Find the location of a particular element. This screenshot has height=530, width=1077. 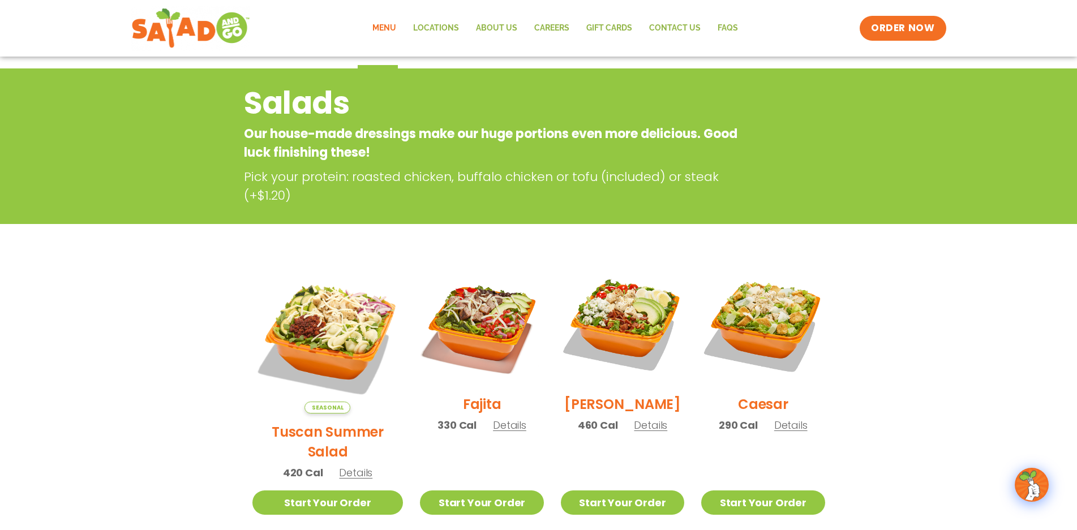

h2: Salads is located at coordinates (493, 103).